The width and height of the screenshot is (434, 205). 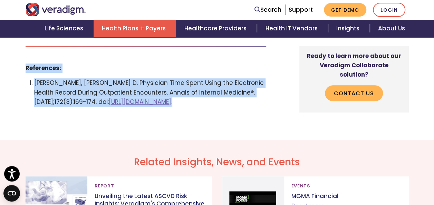 I want to click on a: Get Demo, so click(x=345, y=10).